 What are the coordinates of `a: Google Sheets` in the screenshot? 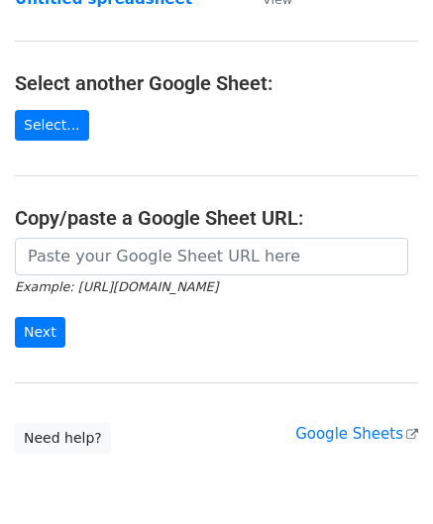 It's located at (357, 434).